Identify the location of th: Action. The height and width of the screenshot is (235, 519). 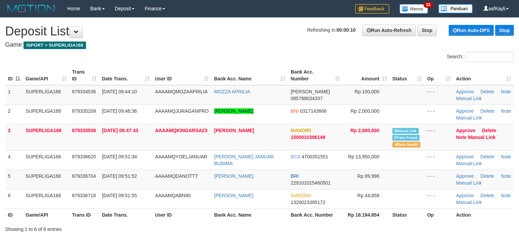
(483, 215).